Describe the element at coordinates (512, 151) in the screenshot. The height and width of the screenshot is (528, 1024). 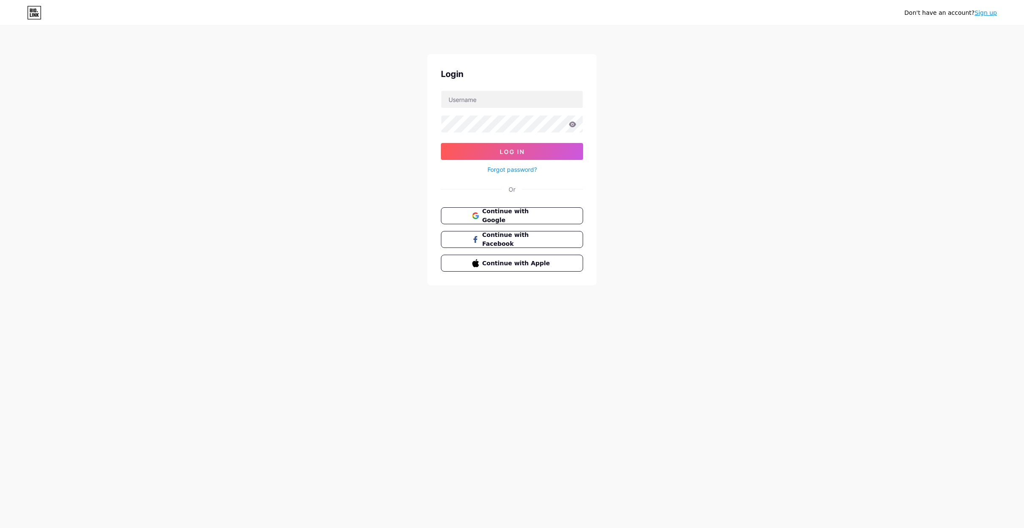
I see `button: Log In` at that location.